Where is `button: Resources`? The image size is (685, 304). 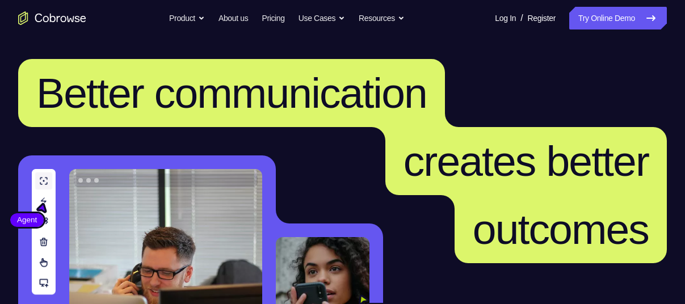
button: Resources is located at coordinates (382, 18).